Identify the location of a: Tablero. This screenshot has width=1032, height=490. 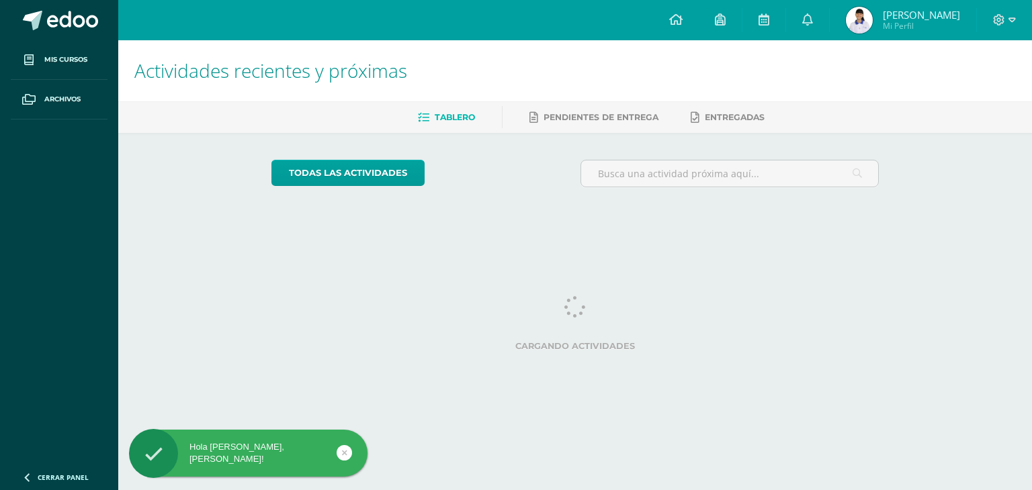
(446, 118).